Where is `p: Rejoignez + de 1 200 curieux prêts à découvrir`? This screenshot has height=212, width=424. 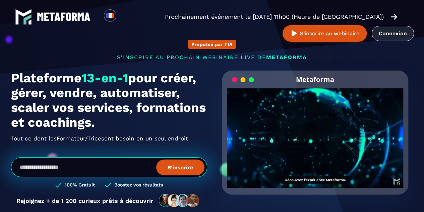
p: Rejoignez + de 1 200 curieux prêts à découvrir is located at coordinates (85, 200).